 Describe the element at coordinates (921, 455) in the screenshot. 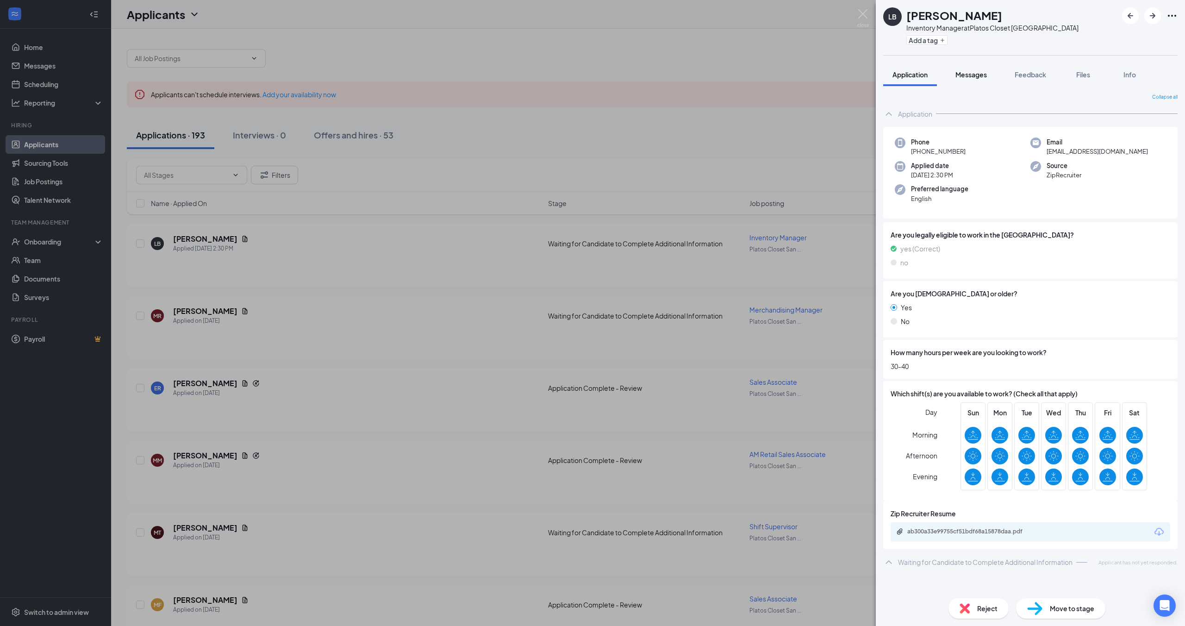

I see `span: Afternoon` at that location.